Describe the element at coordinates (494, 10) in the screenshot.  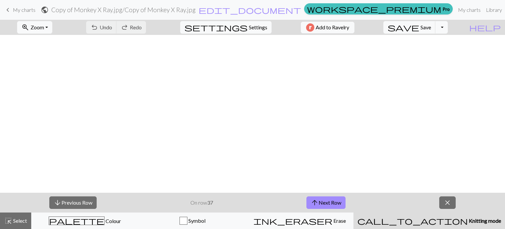
I see `a: Library` at that location.